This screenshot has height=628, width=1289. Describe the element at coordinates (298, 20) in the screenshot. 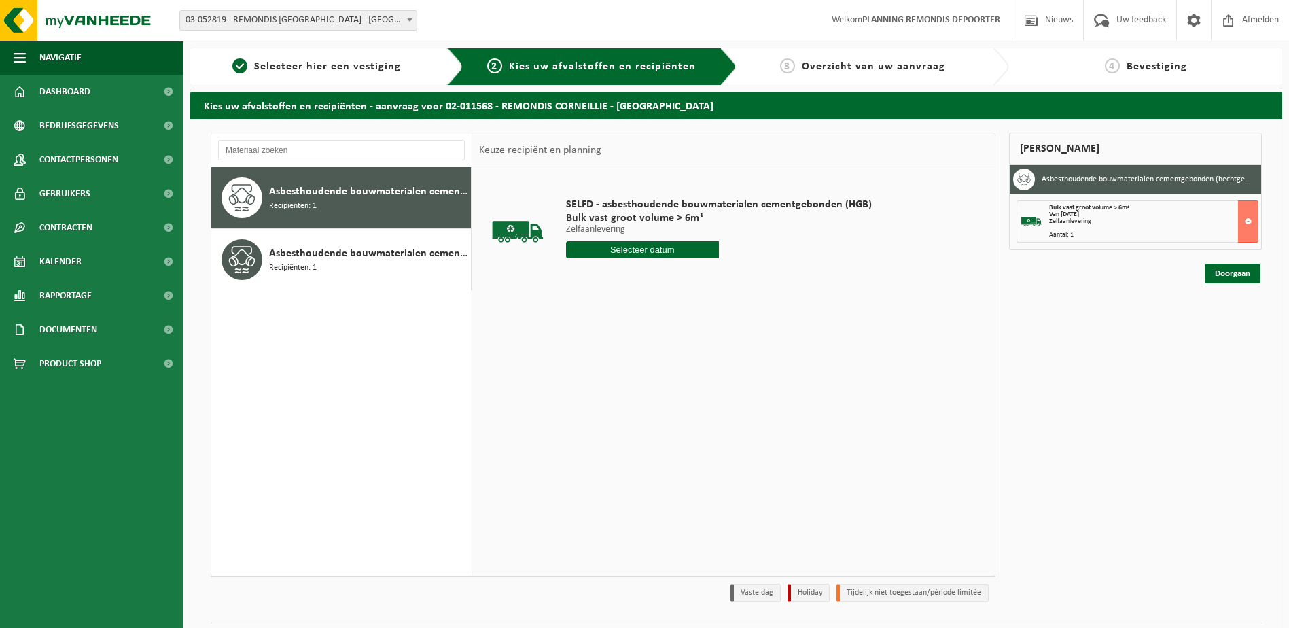

I see `span: 03-052819 - REMONDIS WEST-VLAANDEREN - OOSTENDE` at that location.